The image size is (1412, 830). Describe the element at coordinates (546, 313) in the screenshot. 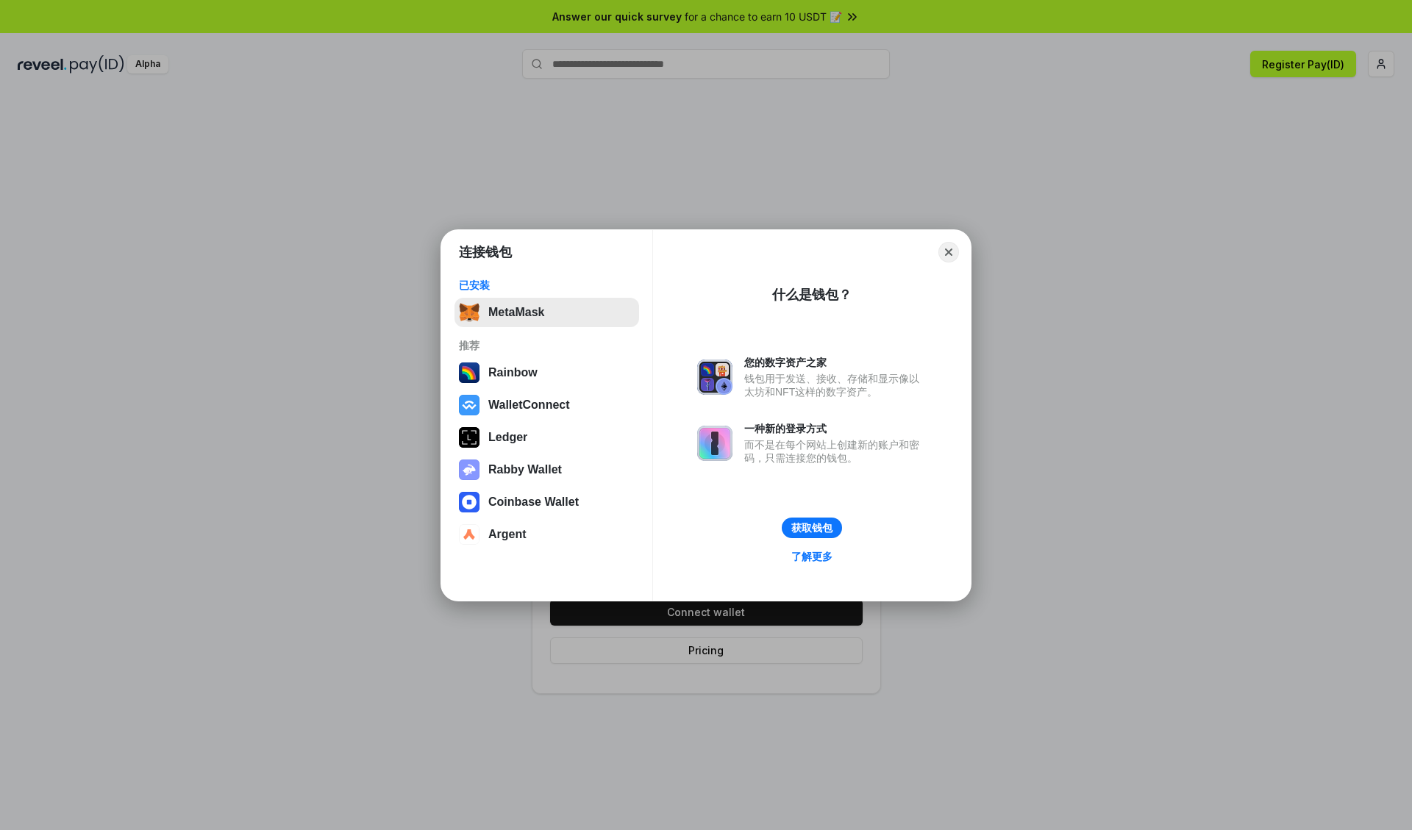

I see `button: MetaMask` at that location.